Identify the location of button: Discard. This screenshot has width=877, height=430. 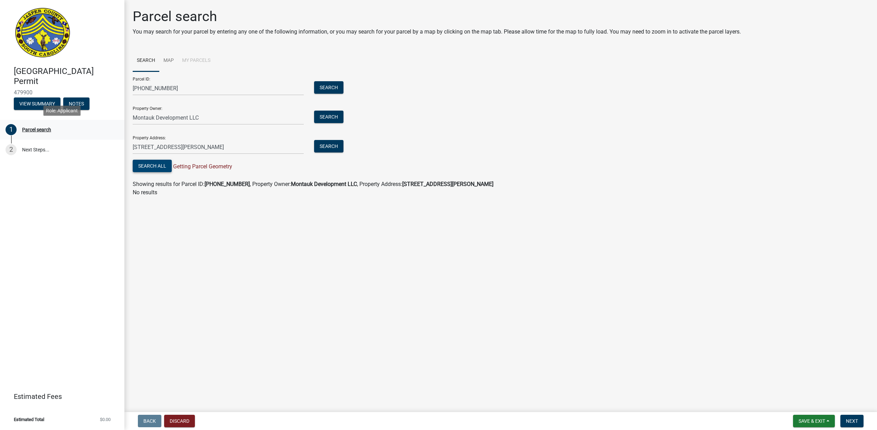
(179, 421).